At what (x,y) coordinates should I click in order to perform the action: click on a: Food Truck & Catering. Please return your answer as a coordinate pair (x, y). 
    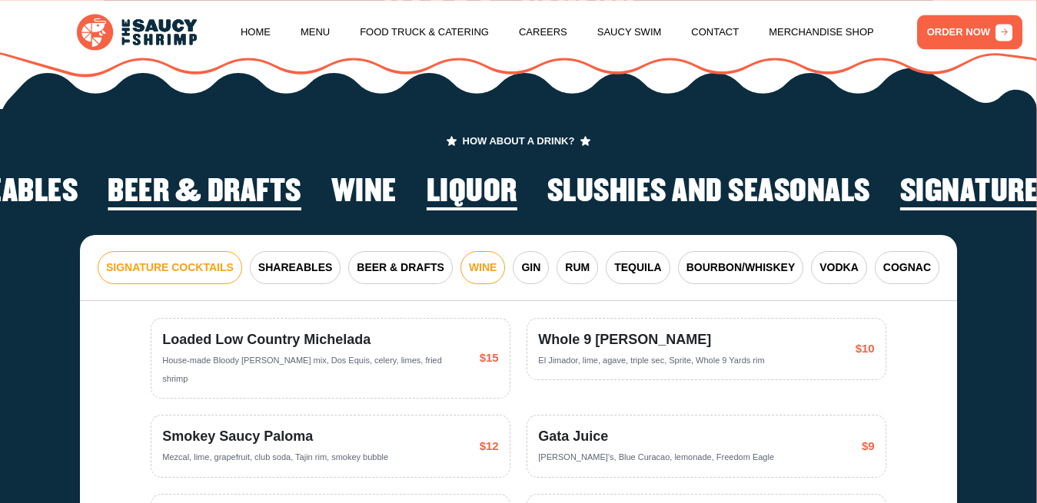
    Looking at the image, I should click on (424, 32).